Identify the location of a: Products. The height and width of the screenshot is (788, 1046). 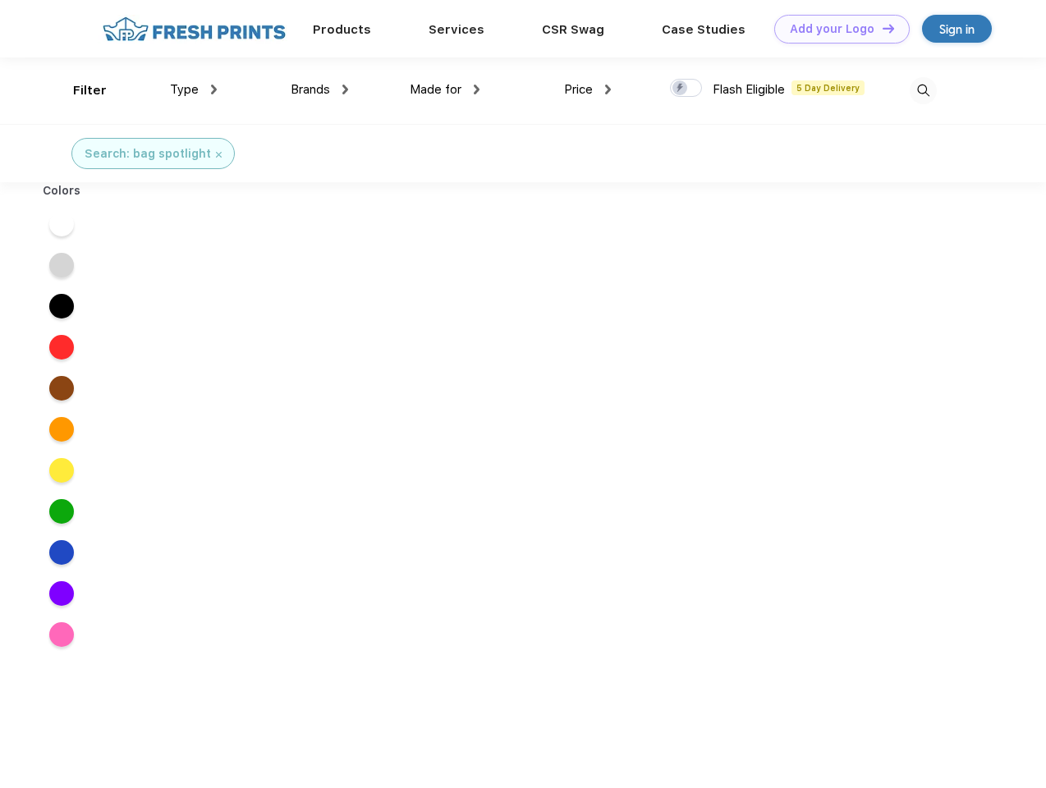
(342, 30).